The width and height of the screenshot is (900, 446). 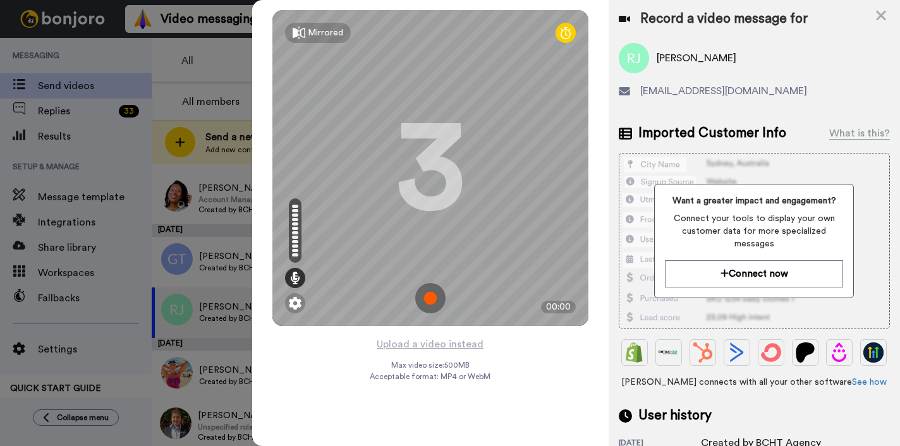 I want to click on img: ic_gear.svg, so click(x=295, y=303).